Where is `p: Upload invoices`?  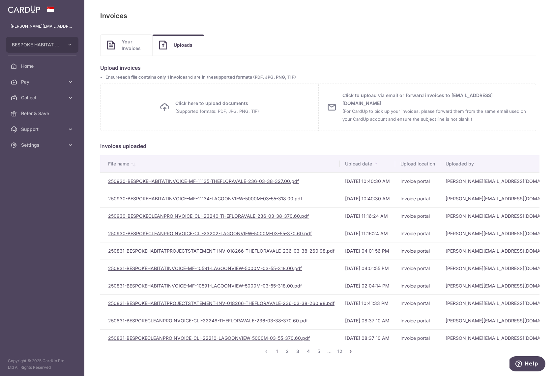 p: Upload invoices is located at coordinates (318, 68).